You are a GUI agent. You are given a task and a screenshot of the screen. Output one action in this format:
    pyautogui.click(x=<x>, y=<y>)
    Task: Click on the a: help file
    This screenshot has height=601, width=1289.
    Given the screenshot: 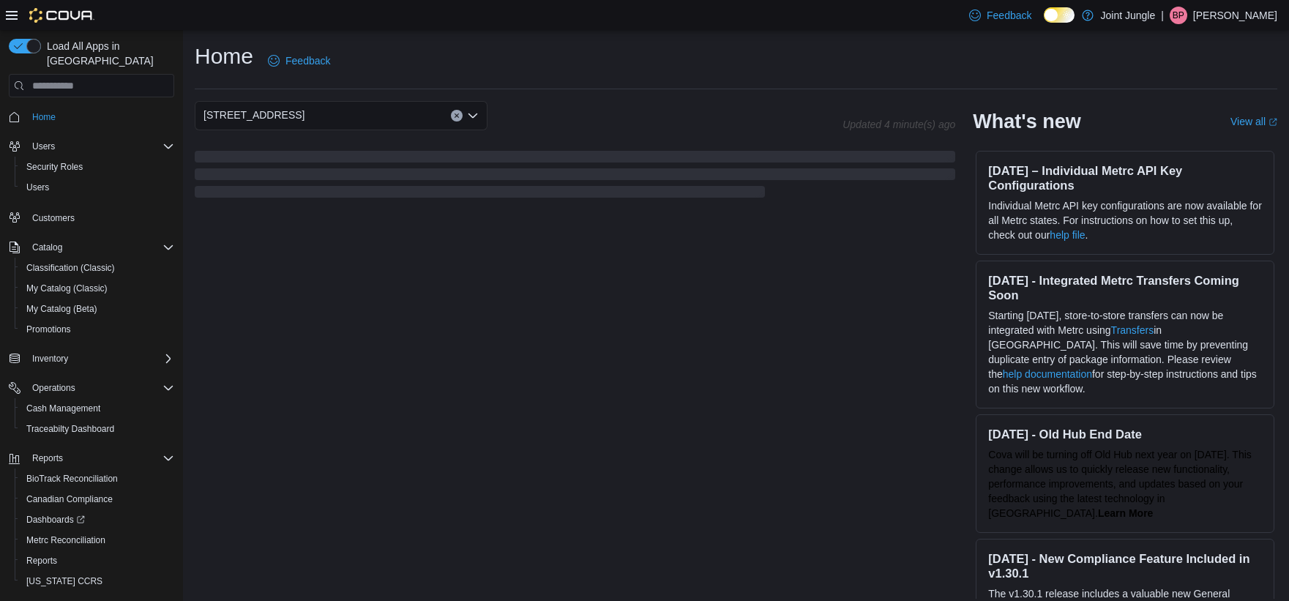 What is the action you would take?
    pyautogui.click(x=1067, y=235)
    